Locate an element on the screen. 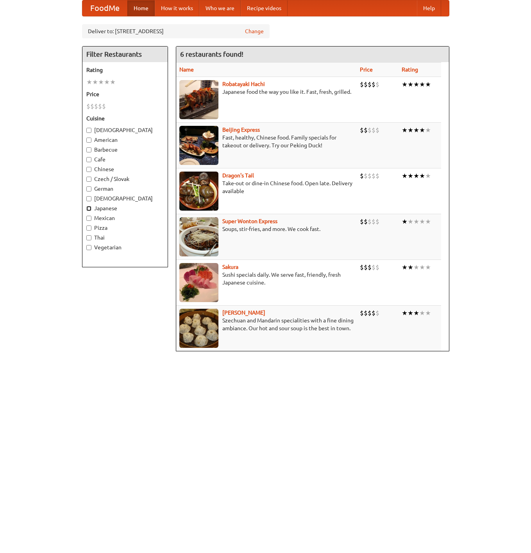  a: Super Wonton Express is located at coordinates (250, 221).